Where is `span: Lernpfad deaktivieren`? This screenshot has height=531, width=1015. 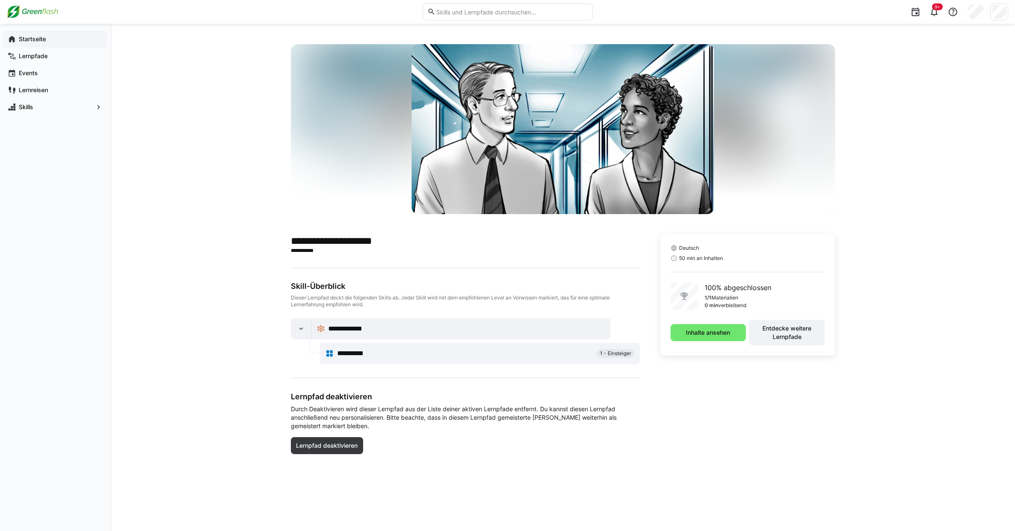 span: Lernpfad deaktivieren is located at coordinates (326, 446).